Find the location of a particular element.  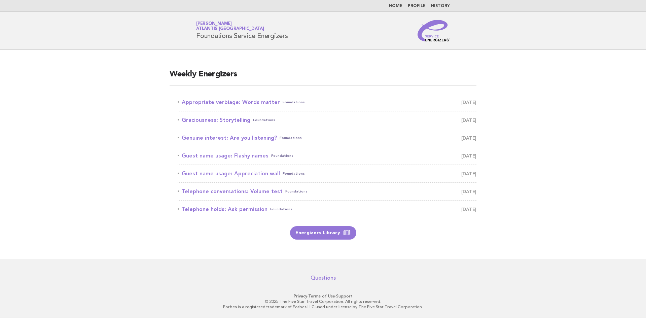

a: Home is located at coordinates (396, 6).